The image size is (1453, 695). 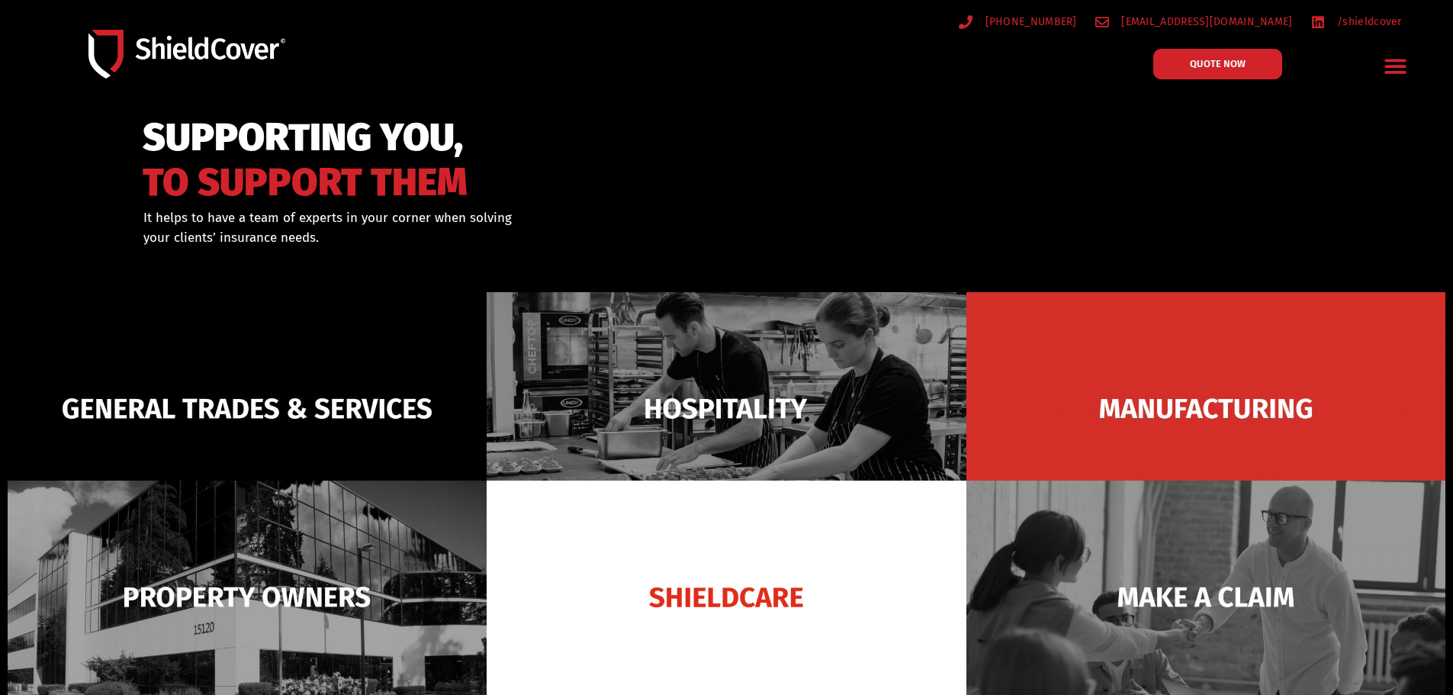 I want to click on span: QUOTE NOW, so click(x=1218, y=63).